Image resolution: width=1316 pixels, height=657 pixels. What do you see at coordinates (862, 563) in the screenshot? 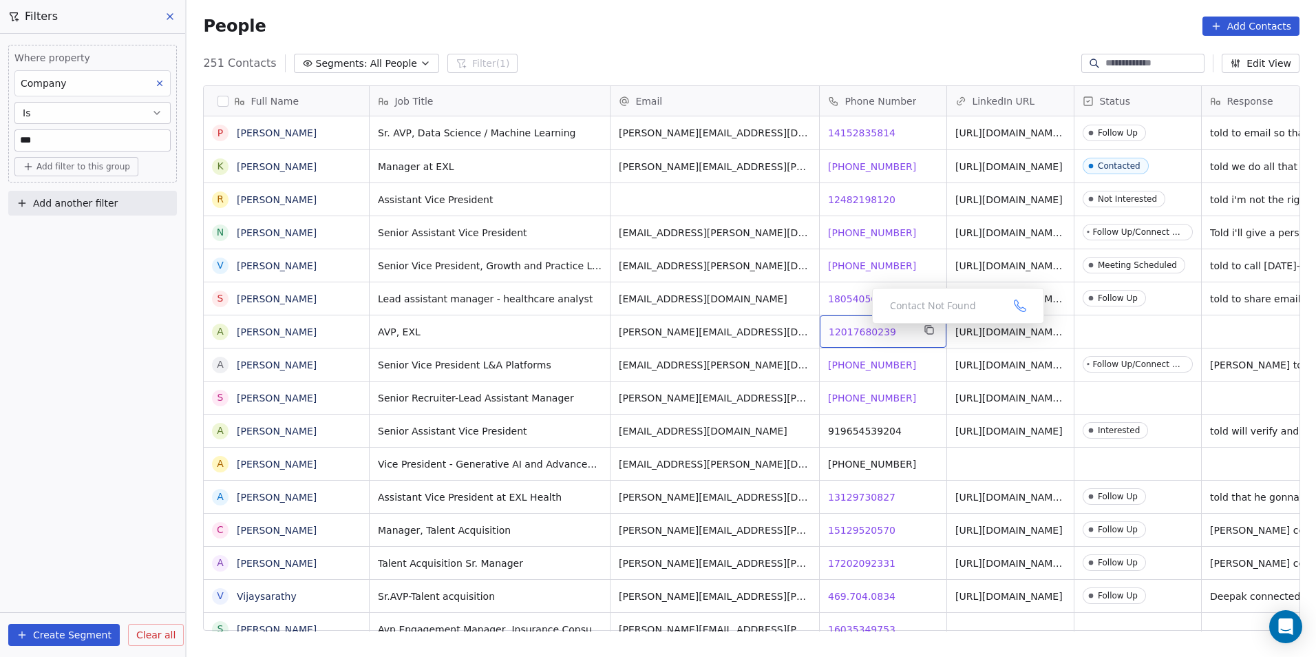
I see `span: 17202092331` at bounding box center [862, 563].